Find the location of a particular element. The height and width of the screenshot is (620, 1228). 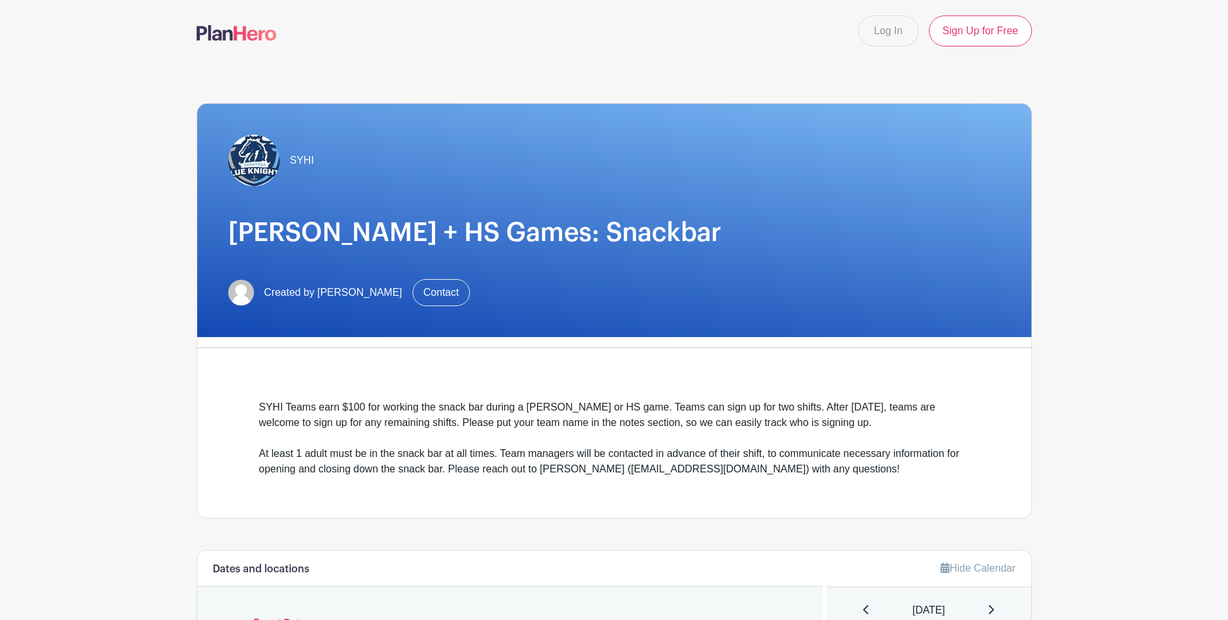

a: Hide Calendar is located at coordinates (978, 568).